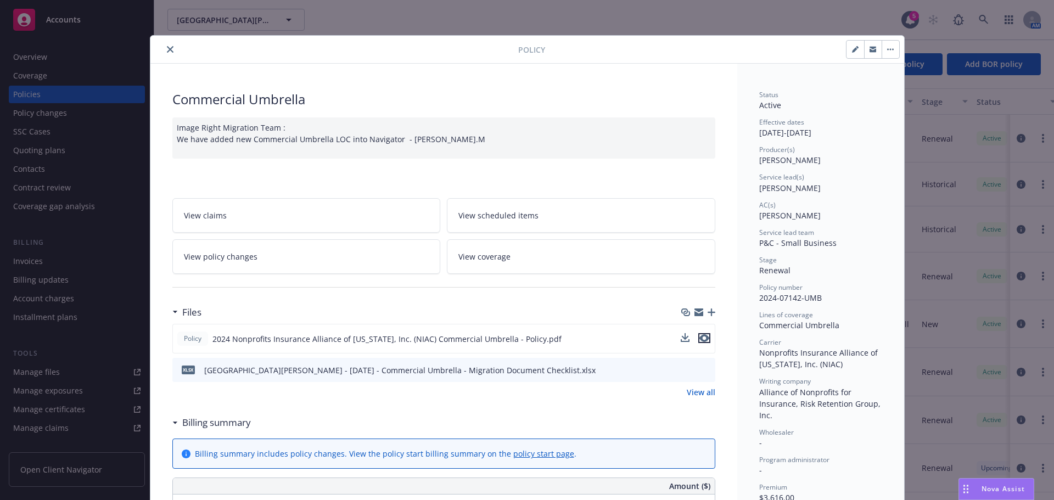 The width and height of the screenshot is (1054, 500). What do you see at coordinates (1003, 488) in the screenshot?
I see `span: Nova Assist` at bounding box center [1003, 488].